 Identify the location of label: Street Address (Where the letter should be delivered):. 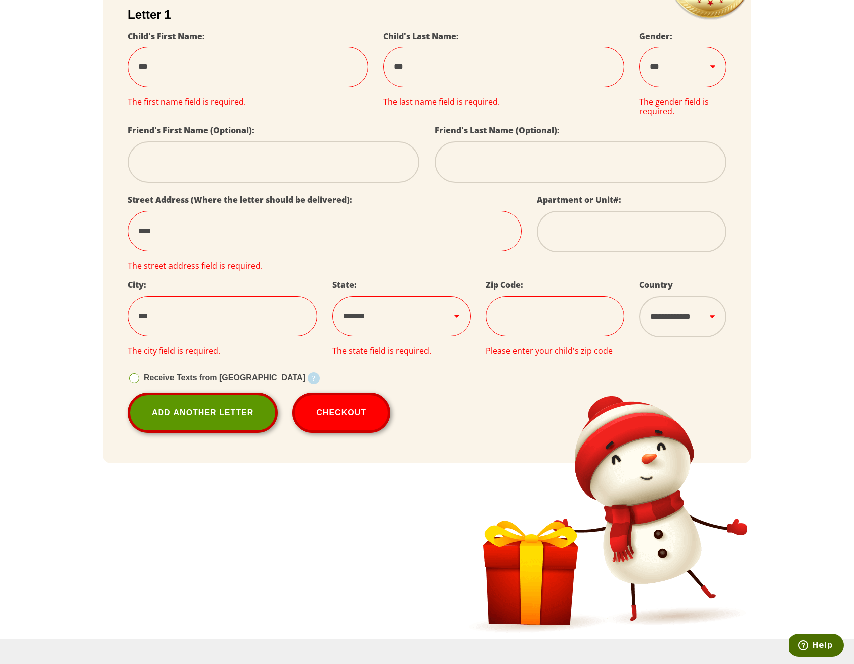
(240, 200).